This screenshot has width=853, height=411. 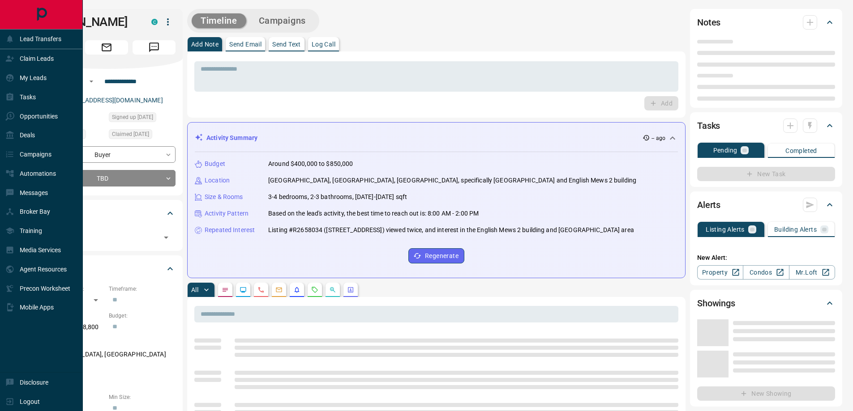 I want to click on p: Based on the lead's activity, the best time to reach out is: 8:00 AM - 2:00 PM, so click(x=373, y=214).